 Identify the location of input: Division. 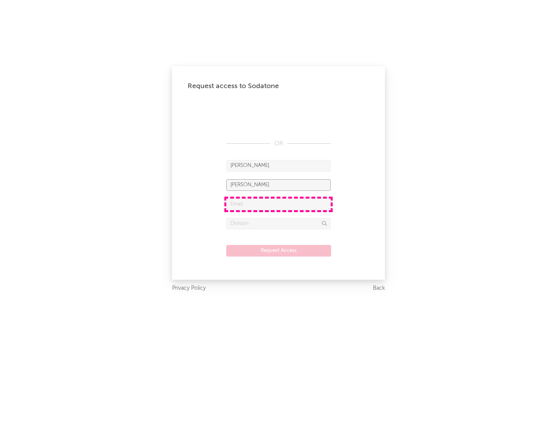
(278, 224).